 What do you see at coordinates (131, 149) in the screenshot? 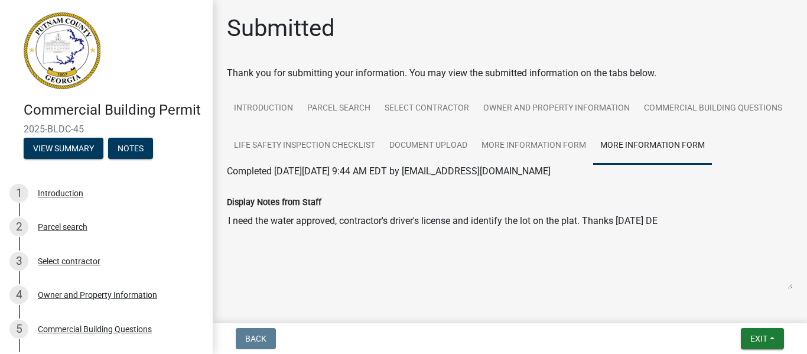
I see `wm-modal-confirm: Notes` at bounding box center [131, 149].